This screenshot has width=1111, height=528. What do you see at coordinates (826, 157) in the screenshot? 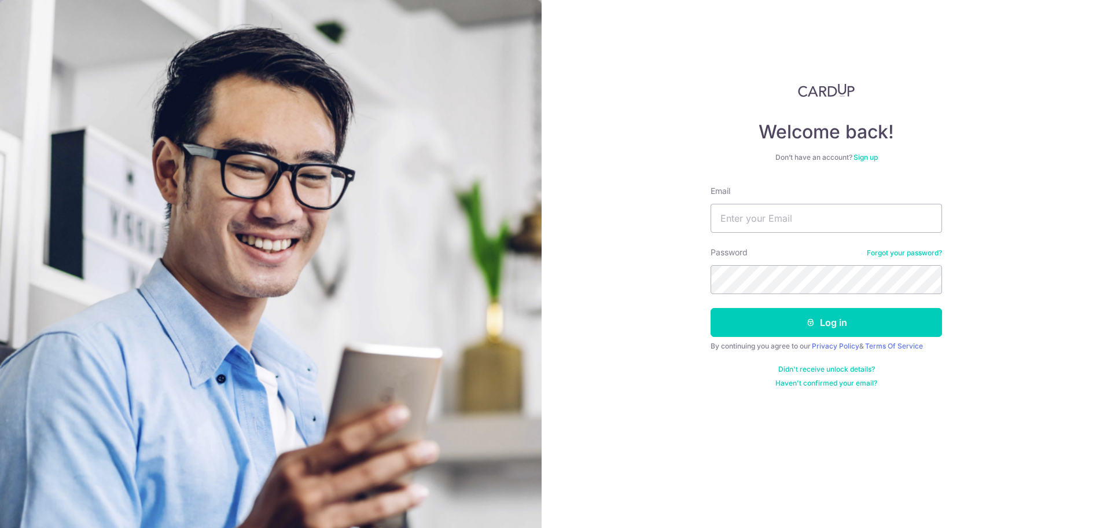
I see `div: Don’t have an account?` at bounding box center [826, 157].